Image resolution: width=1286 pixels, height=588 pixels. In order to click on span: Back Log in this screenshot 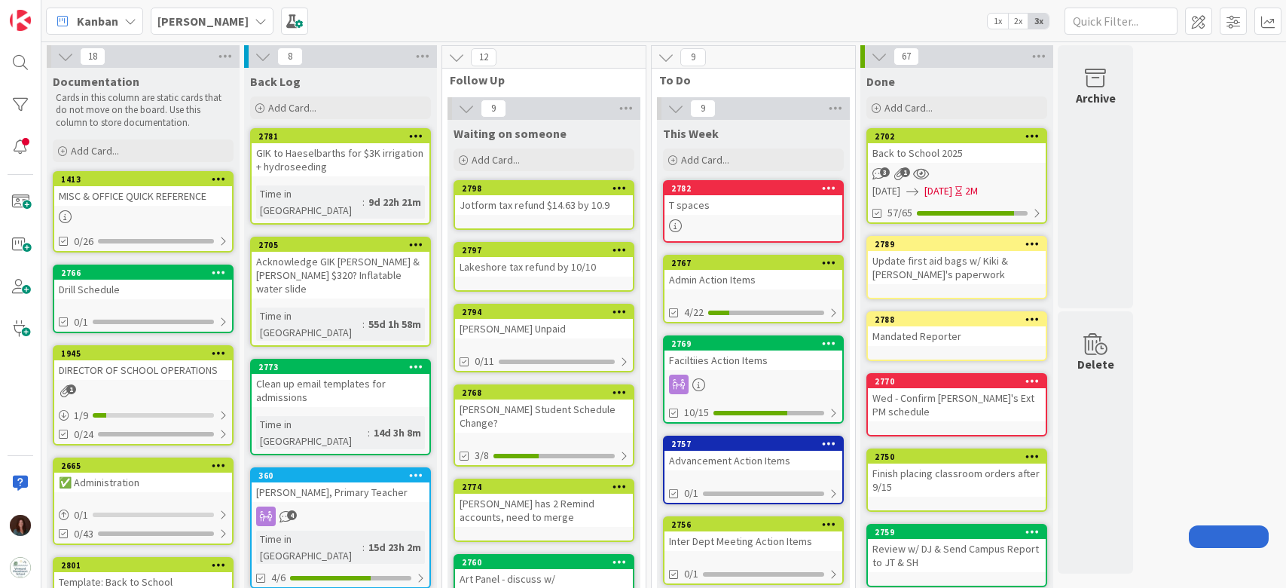, I will do `click(275, 81)`.